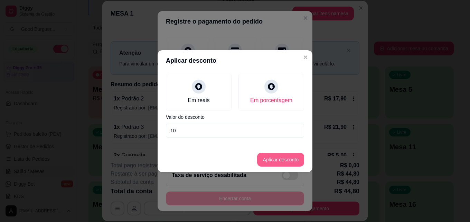  I want to click on input: Valor do desconto (%), so click(235, 130).